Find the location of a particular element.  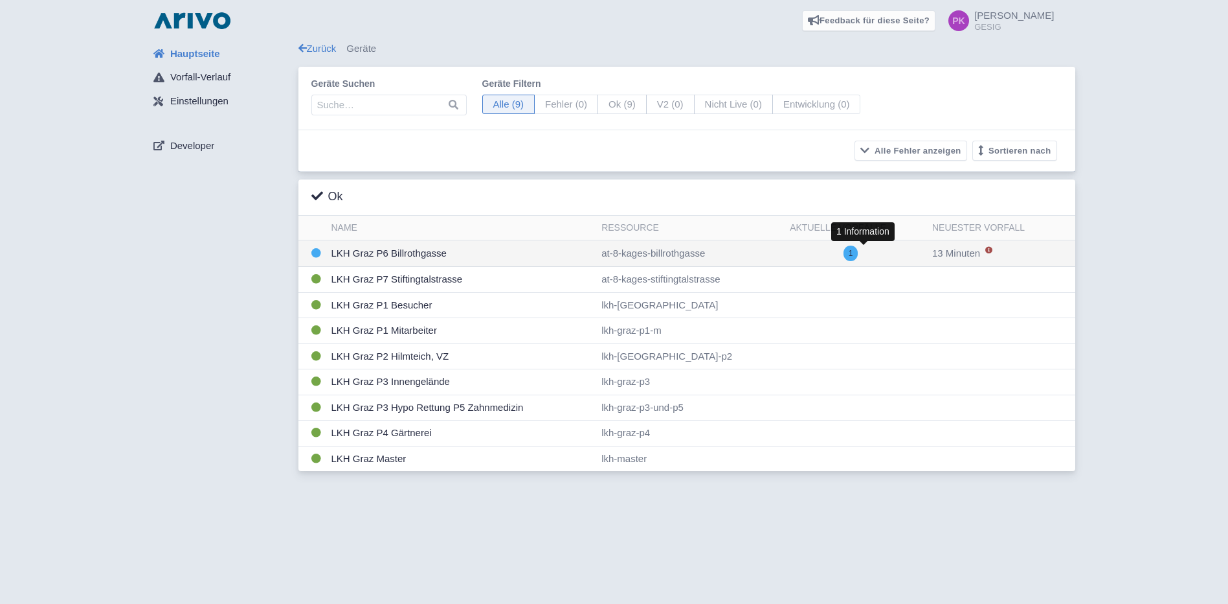

a: Feedback für diese Seite? is located at coordinates (869, 21).